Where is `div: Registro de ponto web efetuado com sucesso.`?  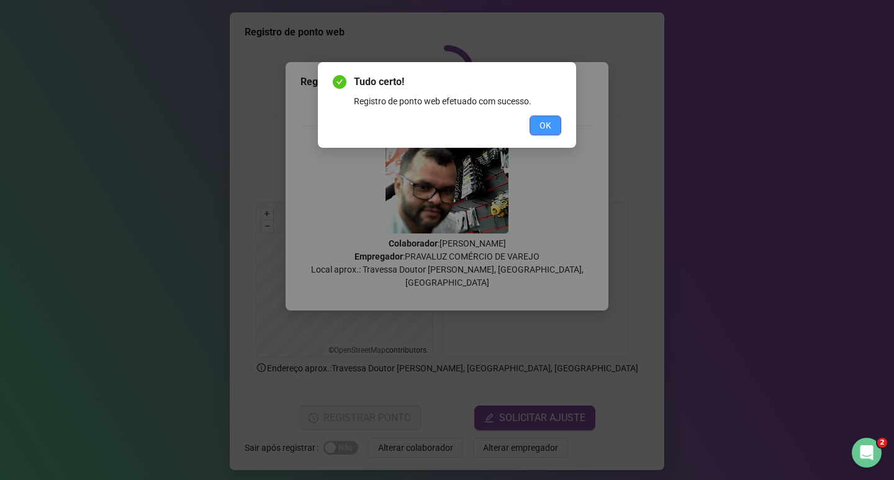
div: Registro de ponto web efetuado com sucesso. is located at coordinates (457, 101).